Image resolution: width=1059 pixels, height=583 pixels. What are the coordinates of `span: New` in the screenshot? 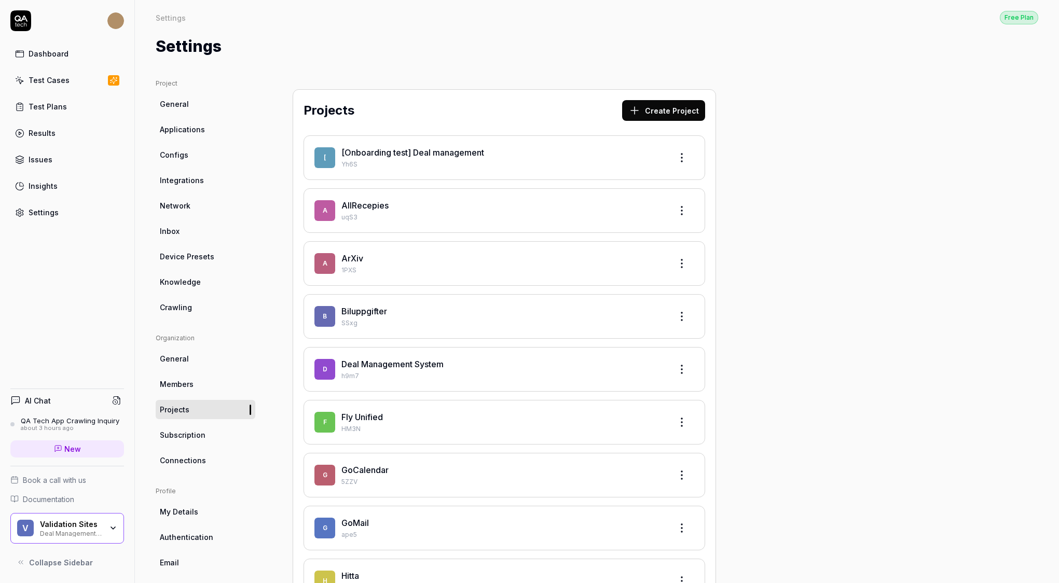 It's located at (73, 449).